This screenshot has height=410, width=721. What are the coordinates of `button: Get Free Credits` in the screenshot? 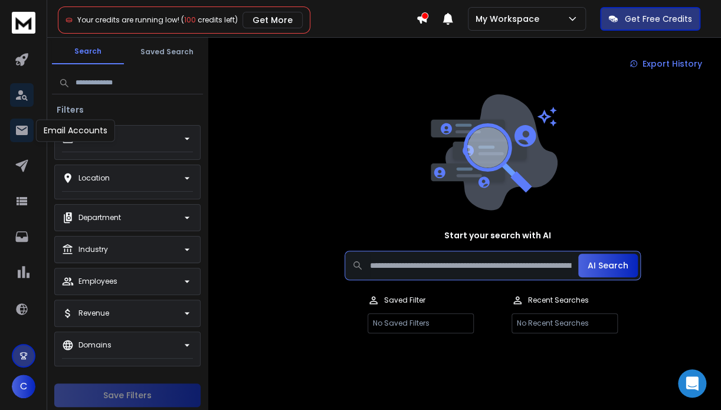 It's located at (650, 19).